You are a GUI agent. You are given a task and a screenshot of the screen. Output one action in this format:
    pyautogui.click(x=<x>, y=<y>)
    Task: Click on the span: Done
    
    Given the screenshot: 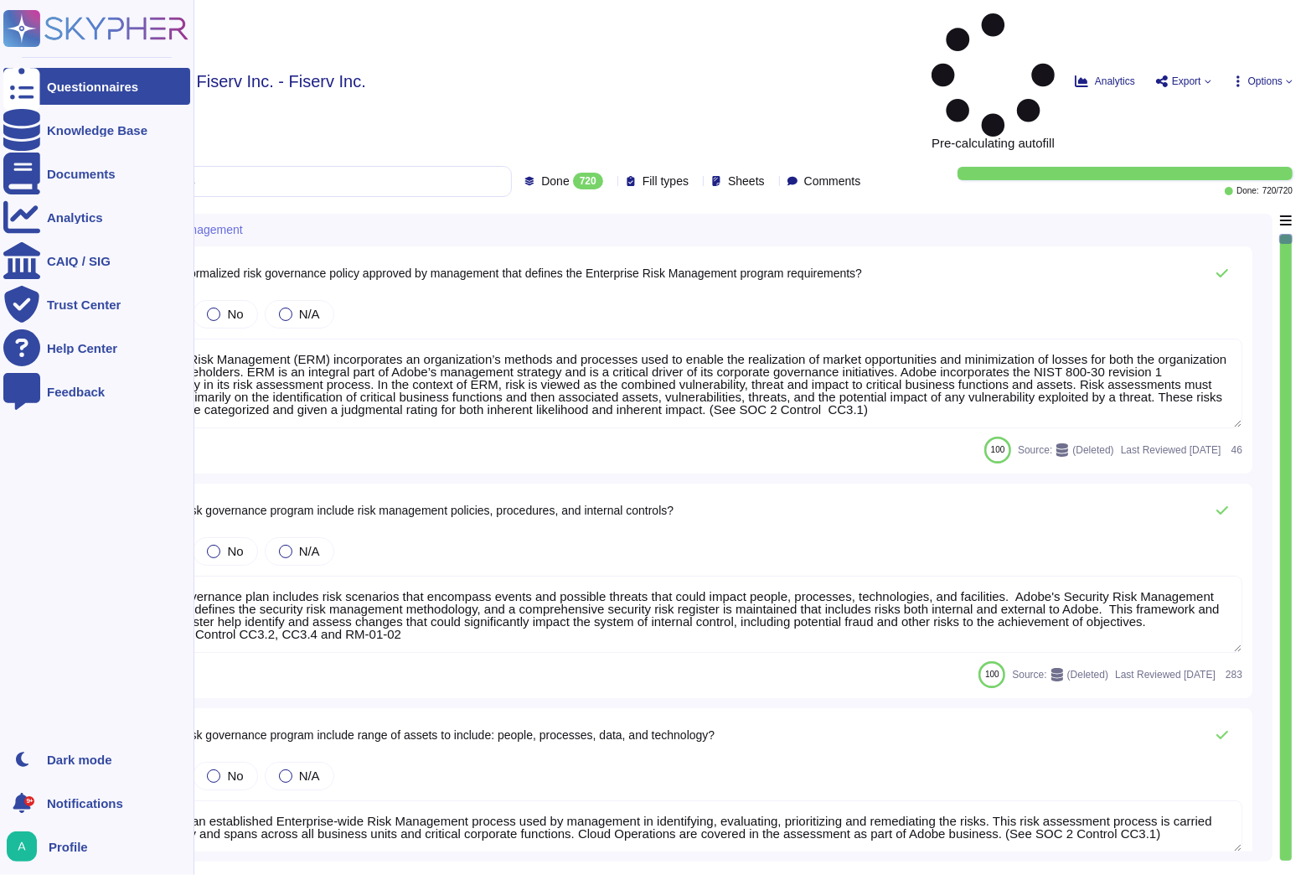 What is the action you would take?
    pyautogui.click(x=555, y=181)
    